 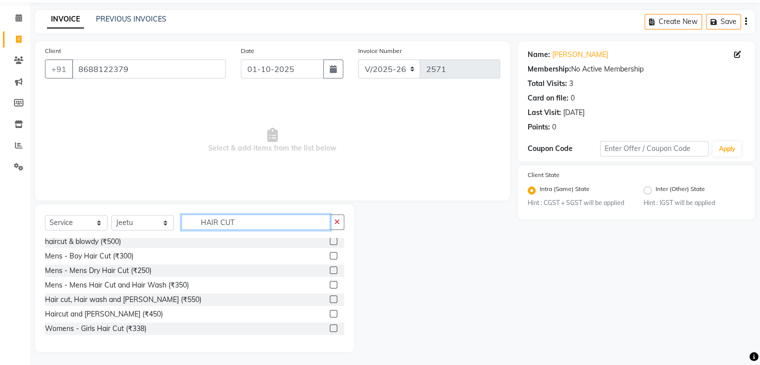 What do you see at coordinates (544, 175) in the screenshot?
I see `label: Client State` at bounding box center [544, 175].